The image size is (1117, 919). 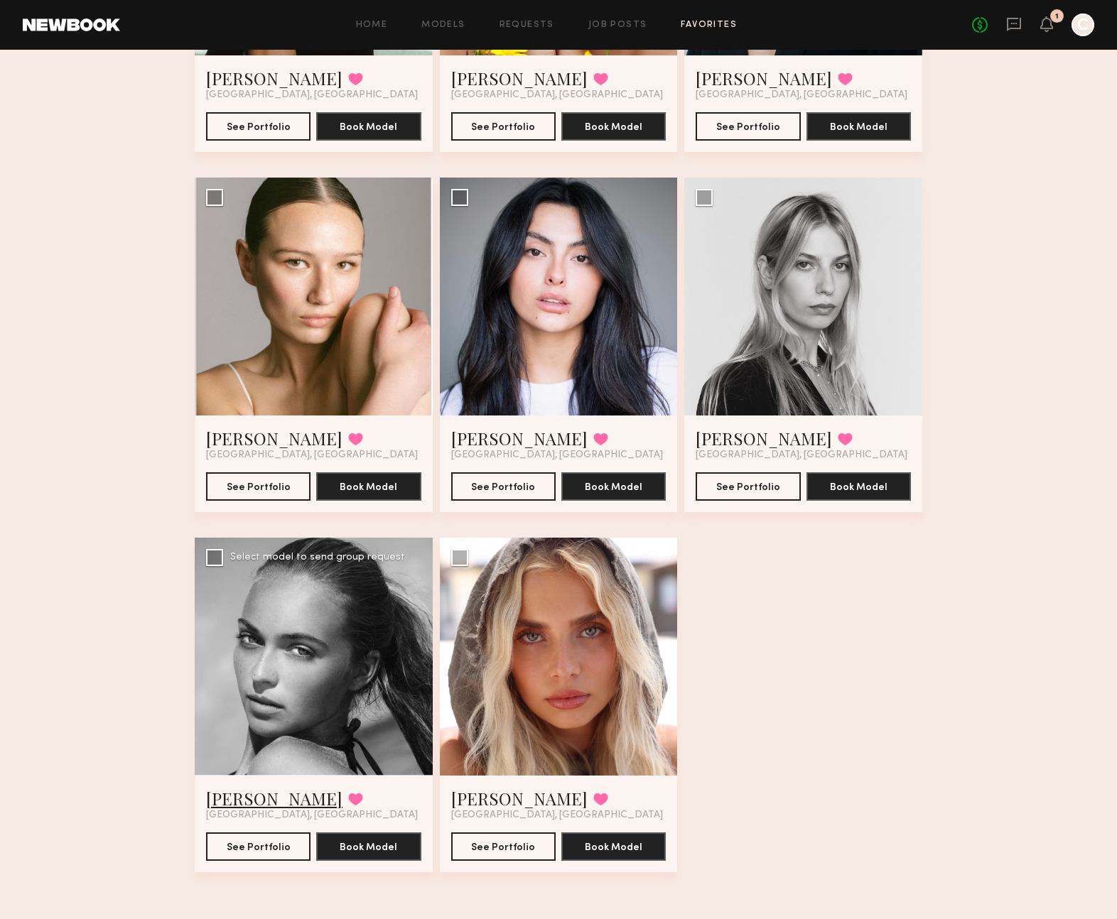 I want to click on a: Job Posts, so click(x=617, y=25).